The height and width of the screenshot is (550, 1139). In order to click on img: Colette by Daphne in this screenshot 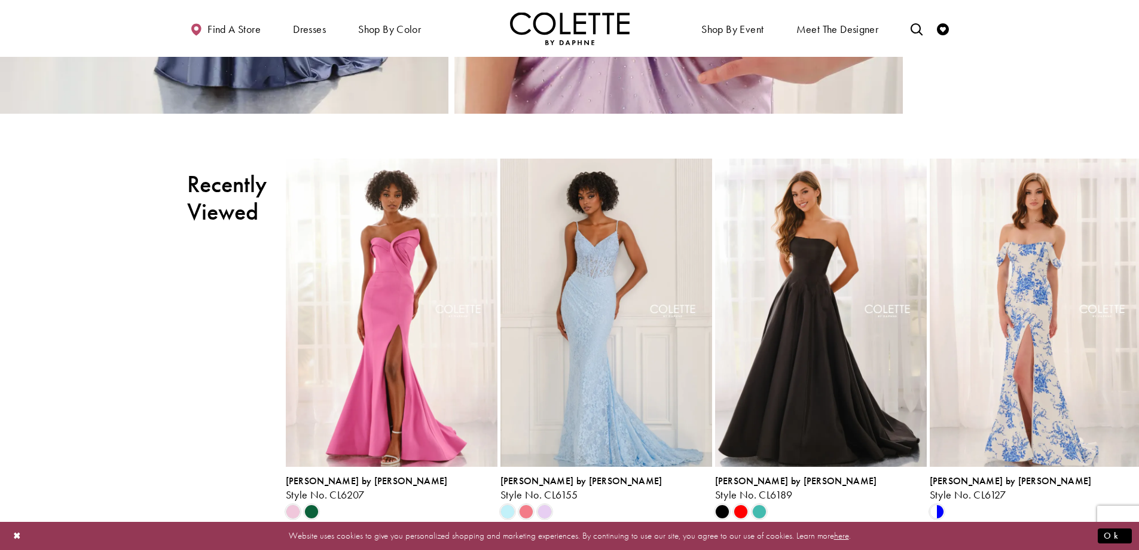, I will do `click(570, 28)`.